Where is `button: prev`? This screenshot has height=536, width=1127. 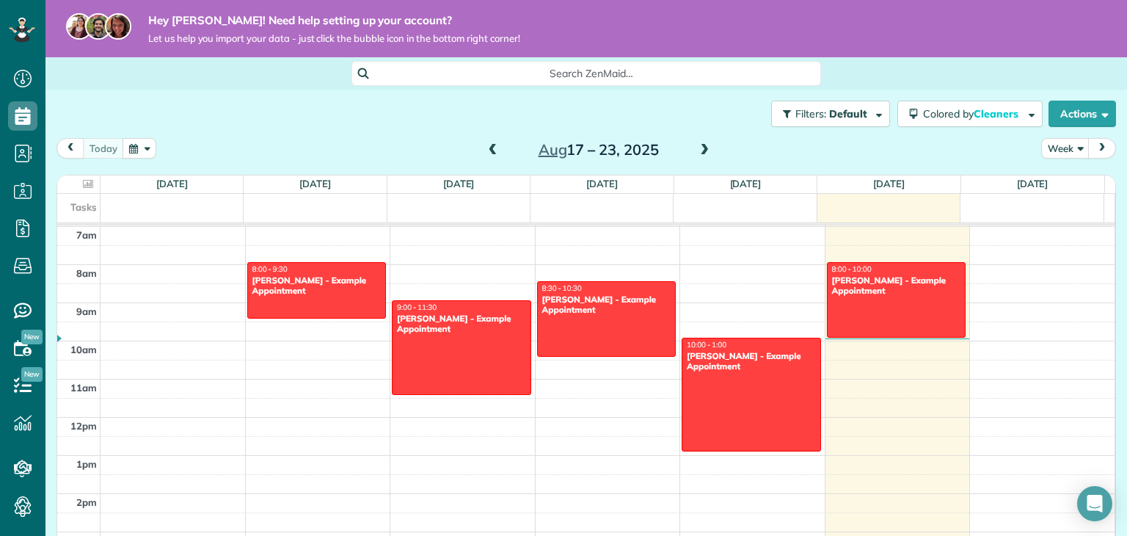
button: prev is located at coordinates (70, 148).